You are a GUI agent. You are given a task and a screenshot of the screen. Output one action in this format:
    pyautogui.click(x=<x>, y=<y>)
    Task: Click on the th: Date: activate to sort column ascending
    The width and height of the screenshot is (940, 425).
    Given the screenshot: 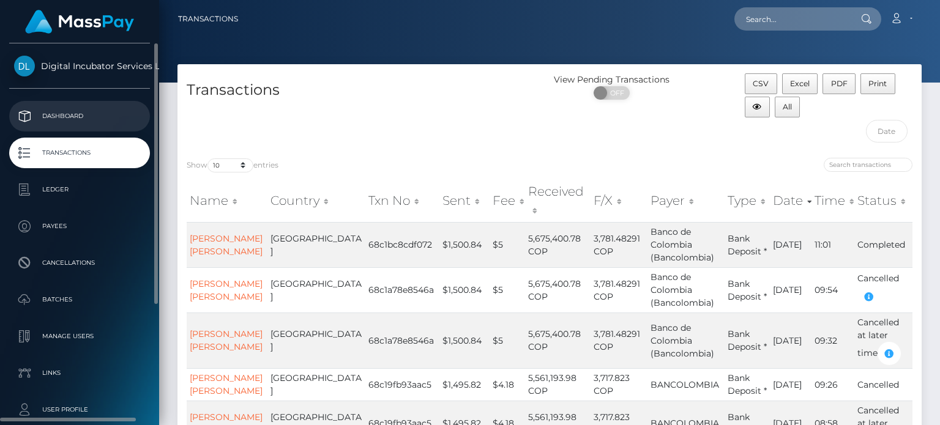 What is the action you would take?
    pyautogui.click(x=791, y=201)
    